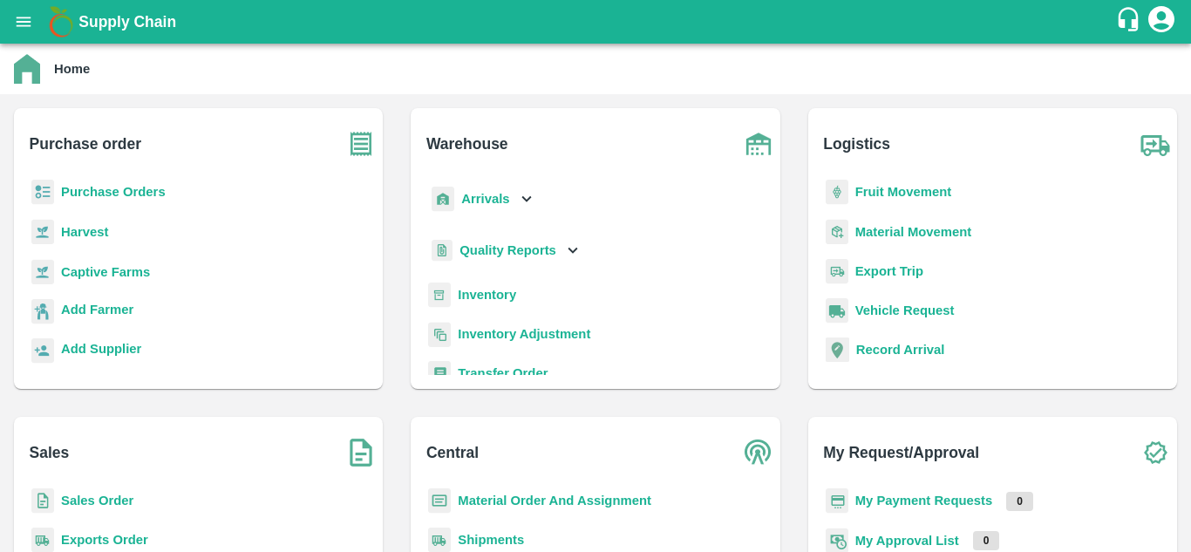  Describe the element at coordinates (453, 453) in the screenshot. I see `b: Central` at that location.